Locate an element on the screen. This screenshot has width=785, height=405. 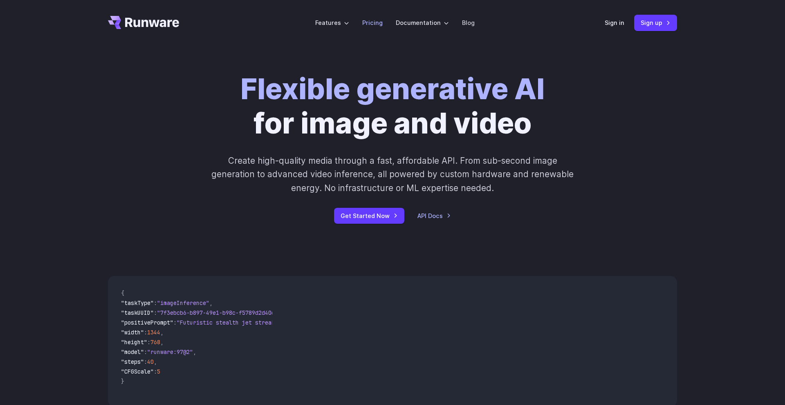
a: Go to / is located at coordinates (143, 22).